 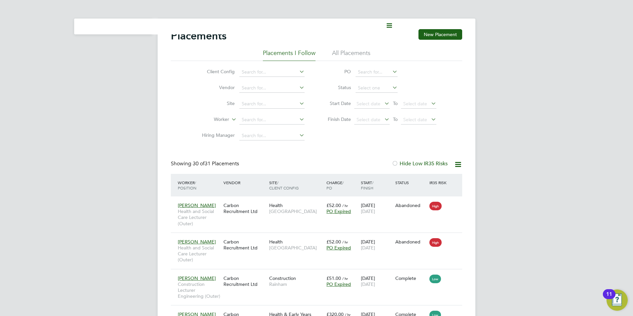 I want to click on label: Worker, so click(x=210, y=119).